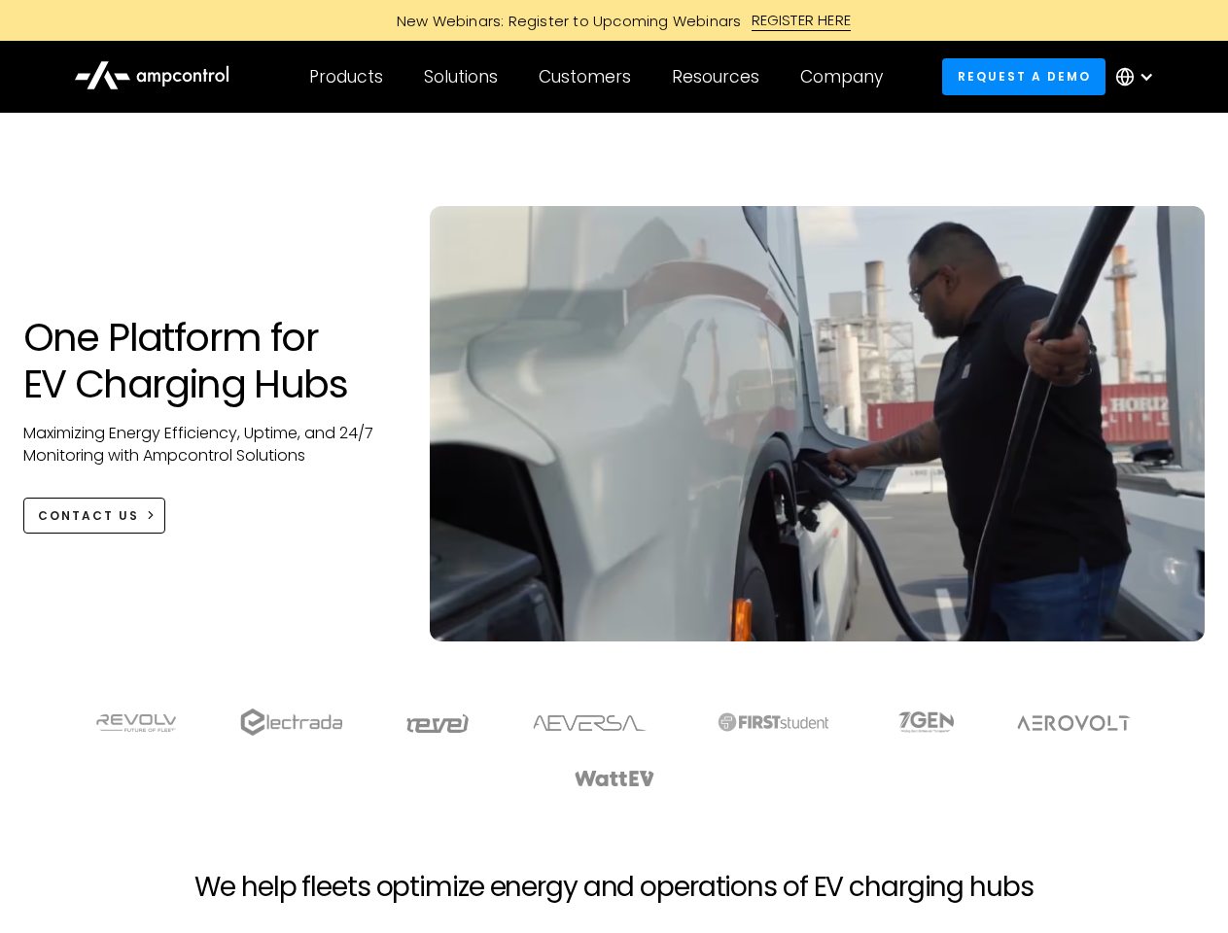 This screenshot has height=933, width=1228. I want to click on div: Resources, so click(715, 77).